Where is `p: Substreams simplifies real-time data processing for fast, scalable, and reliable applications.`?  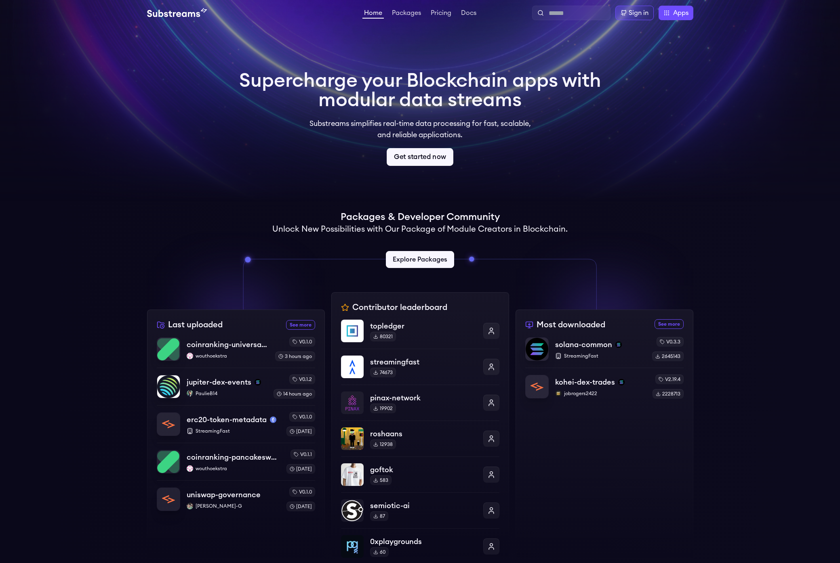 p: Substreams simplifies real-time data processing for fast, scalable, and reliable applications. is located at coordinates (420, 129).